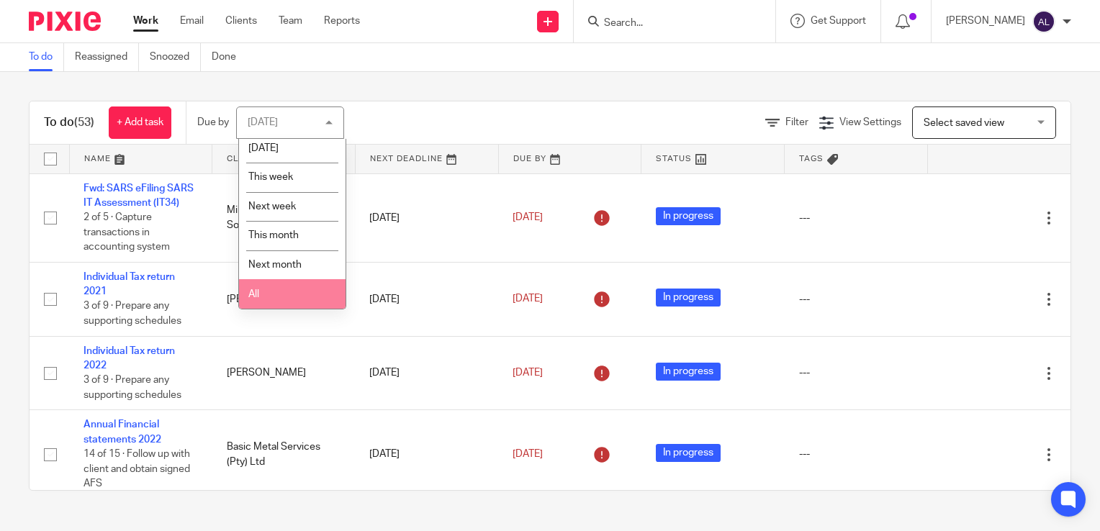 The image size is (1100, 531). I want to click on span: (53), so click(84, 122).